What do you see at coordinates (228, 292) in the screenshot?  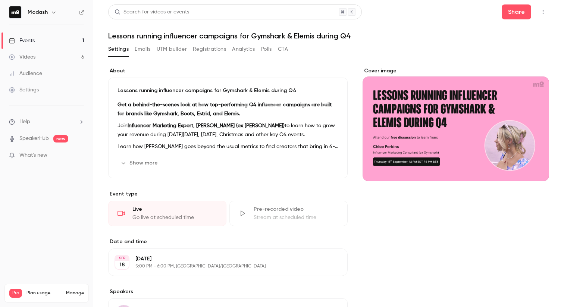 I see `label: Speakers` at bounding box center [228, 292].